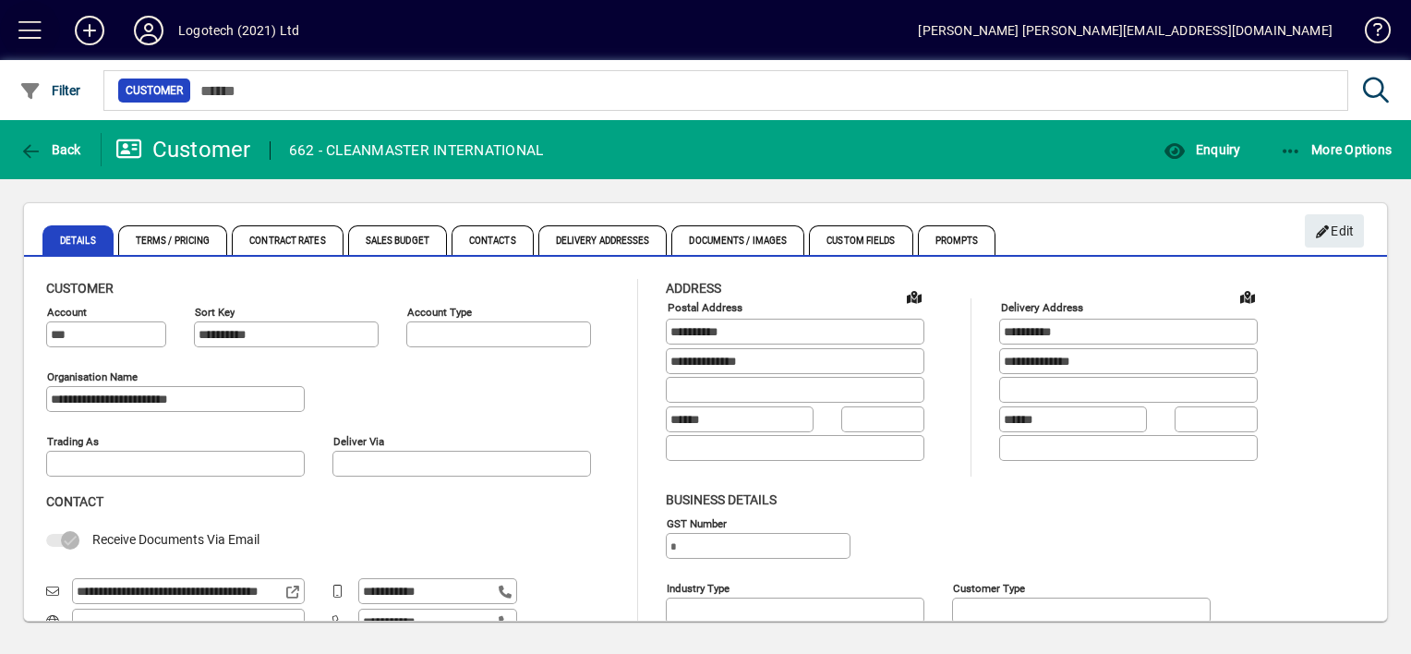 The image size is (1411, 654). I want to click on button: Filter, so click(50, 91).